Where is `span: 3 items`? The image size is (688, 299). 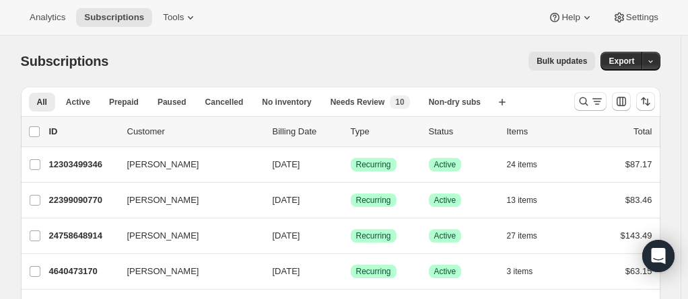 span: 3 items is located at coordinates (519, 272).